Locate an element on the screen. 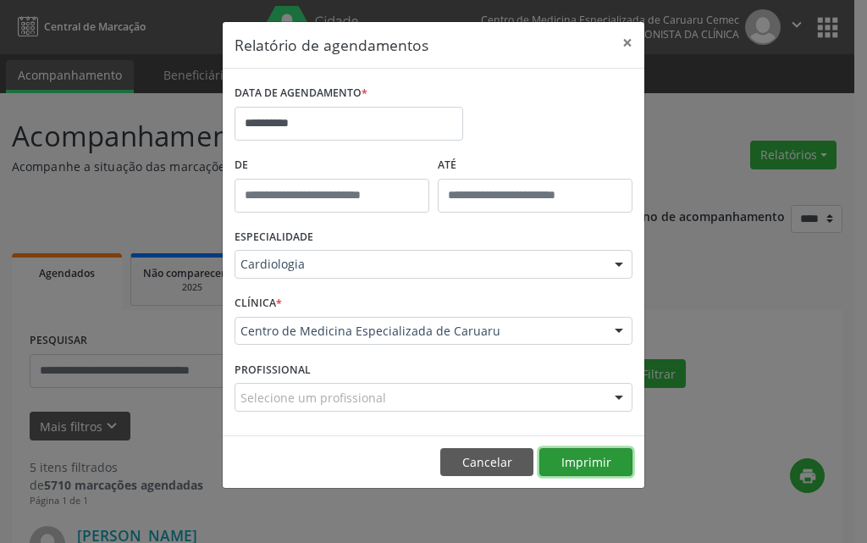 The image size is (867, 543). span: Cardiologia is located at coordinates (419, 264).